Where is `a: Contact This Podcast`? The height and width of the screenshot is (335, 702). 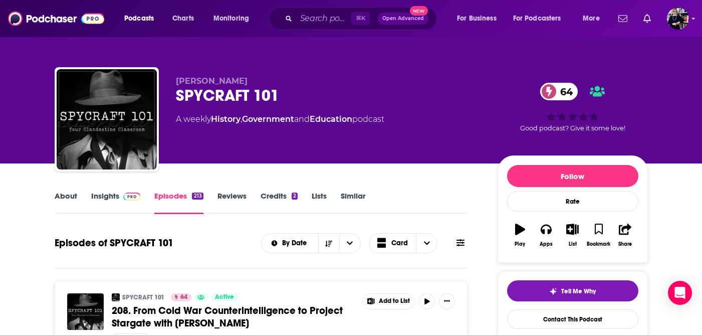
a: Contact This Podcast is located at coordinates (573, 319).